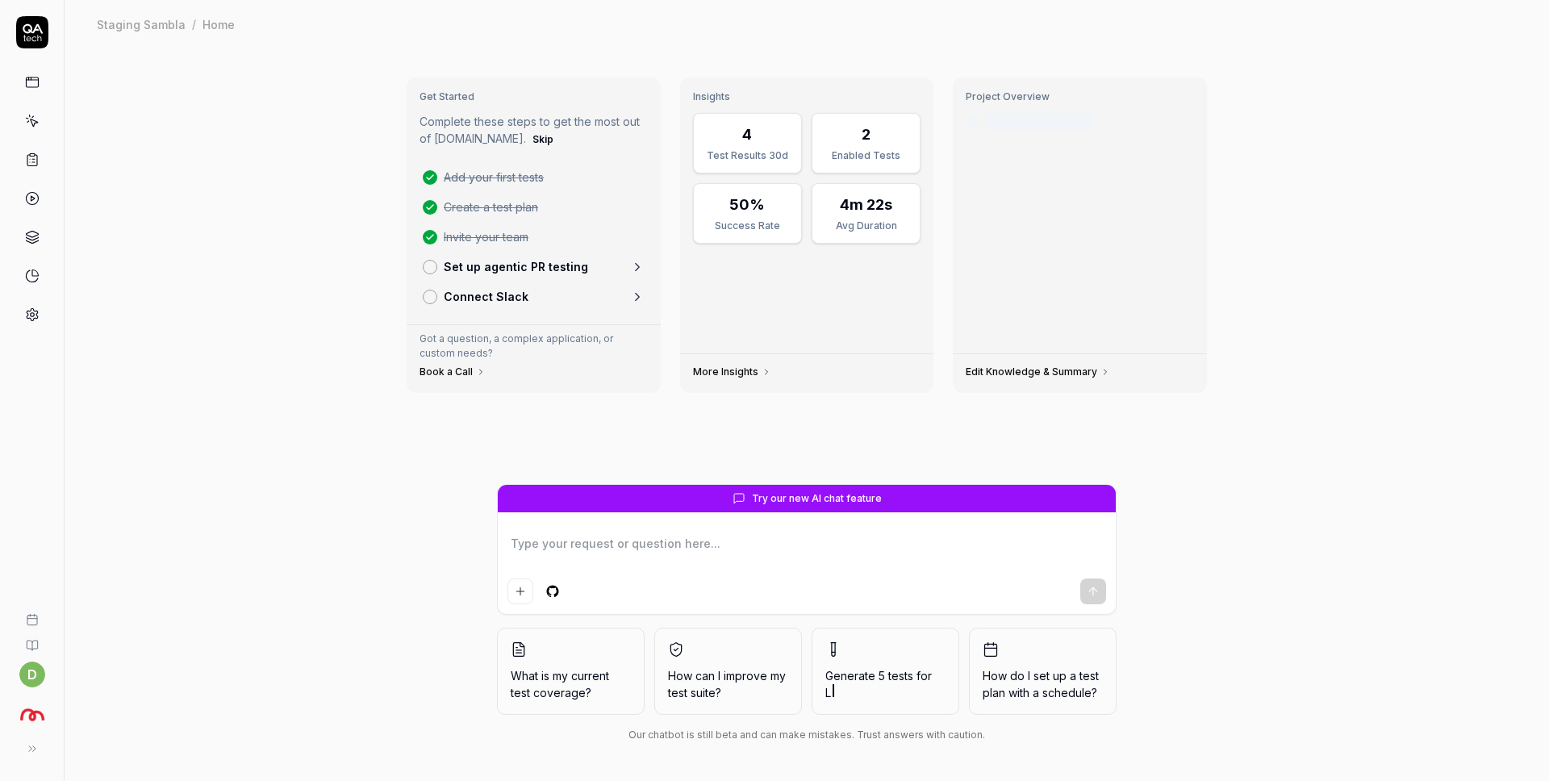  What do you see at coordinates (885, 684) in the screenshot?
I see `span: Generate 5 tests for` at bounding box center [885, 684].